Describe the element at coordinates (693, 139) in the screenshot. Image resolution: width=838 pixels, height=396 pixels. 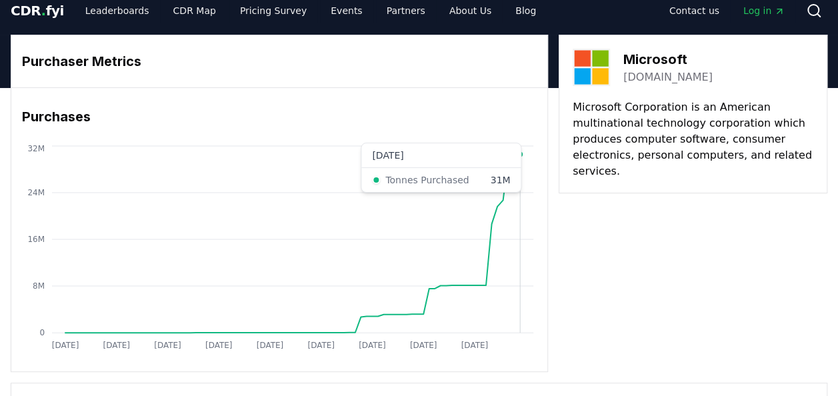
I see `p: Microsoft Corporation is an American multinational technology corporation which produces computer...` at that location.